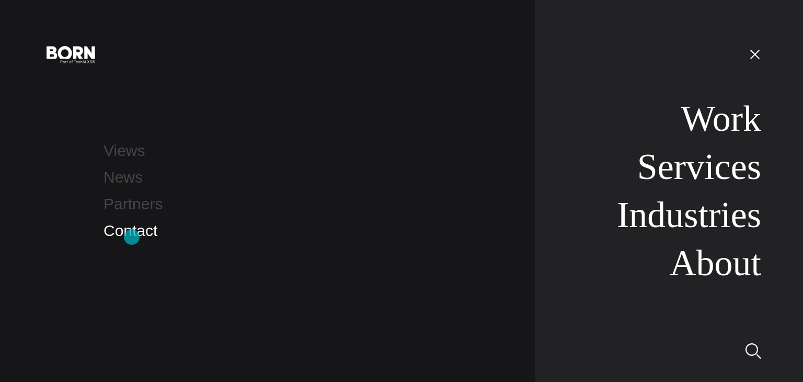  What do you see at coordinates (699, 166) in the screenshot?
I see `a: Services` at bounding box center [699, 166].